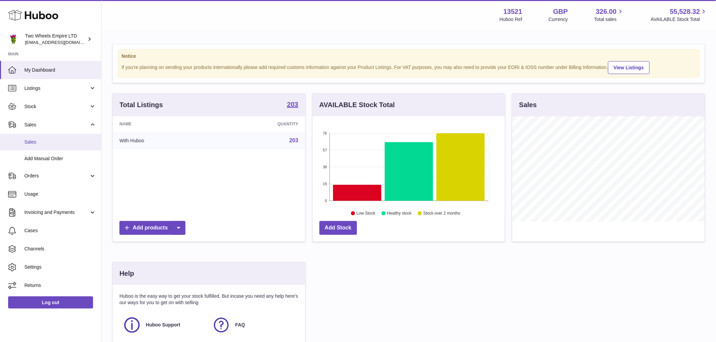 Image resolution: width=716 pixels, height=342 pixels. I want to click on th: Name, so click(163, 124).